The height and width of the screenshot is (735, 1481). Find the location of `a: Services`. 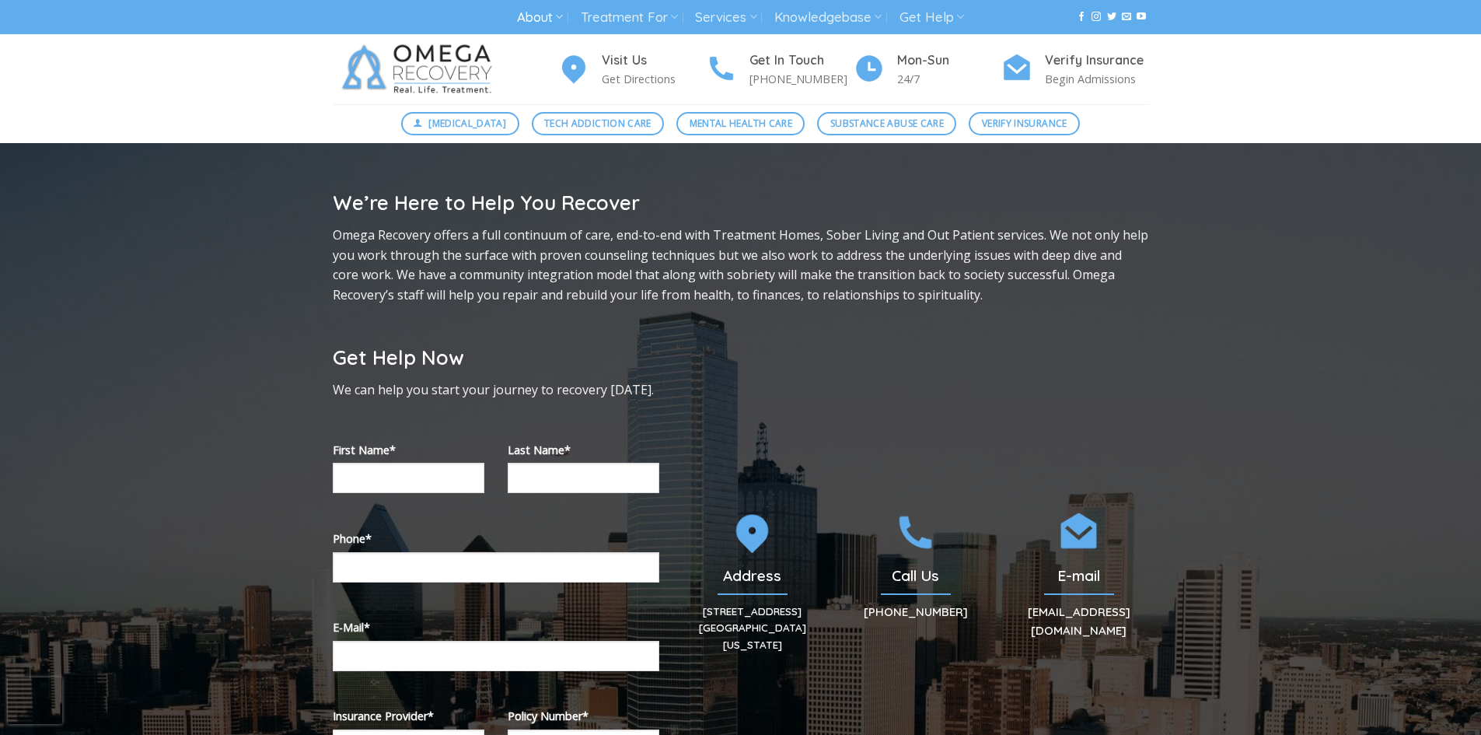

a: Services is located at coordinates (725, 17).